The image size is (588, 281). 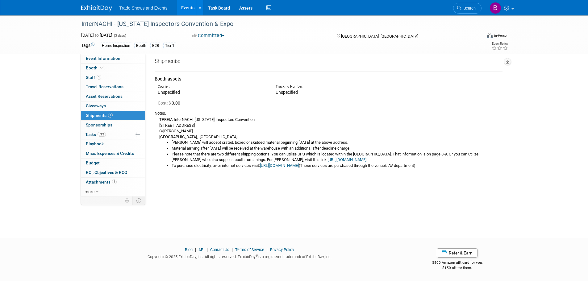 I want to click on div: Copyright © 2025 ExhibitDay, Inc. All rights reserved. ExhibitDay is a registered trademark of Ex..., so click(x=240, y=256).